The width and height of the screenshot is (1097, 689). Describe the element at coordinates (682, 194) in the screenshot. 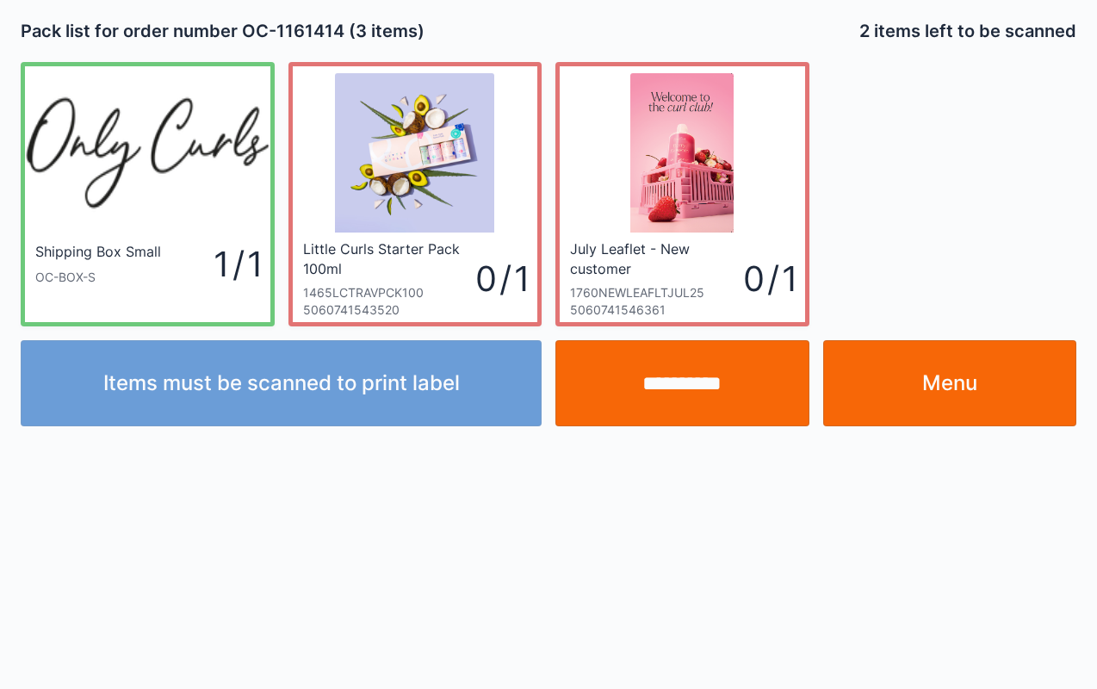

I see `a: July Leaflet - New customer1760NEWLEAFLTJUL2550607415463610 / 1` at that location.